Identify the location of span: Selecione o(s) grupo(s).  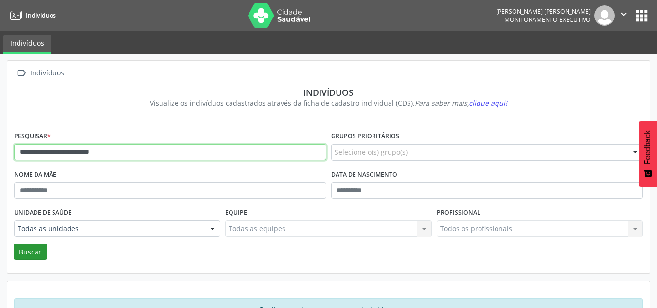
(371, 152).